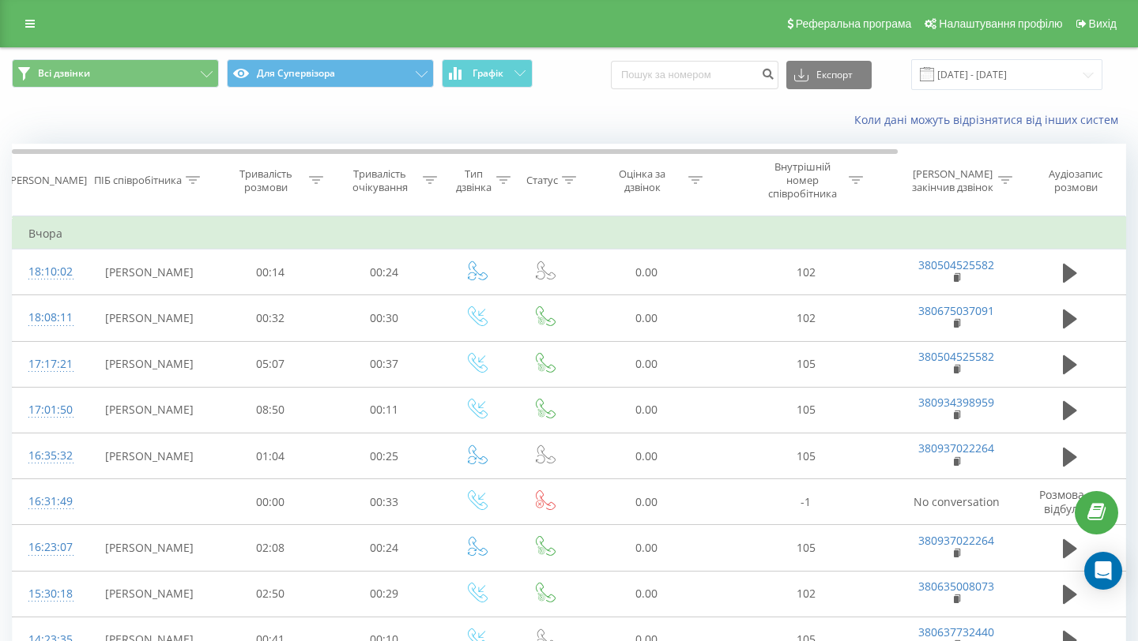 This screenshot has height=641, width=1138. Describe the element at coordinates (64, 73) in the screenshot. I see `span: Всі дзвінки` at that location.